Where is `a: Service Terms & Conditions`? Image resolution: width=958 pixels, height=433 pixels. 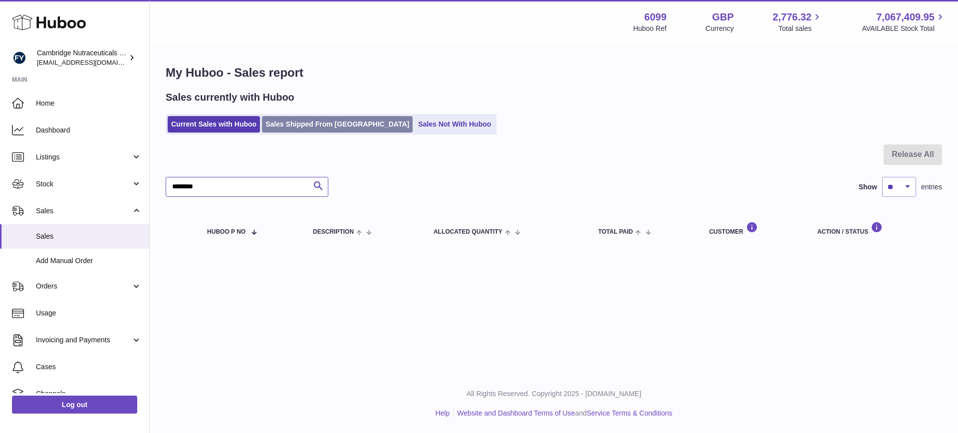
a: Service Terms & Conditions is located at coordinates (630, 414).